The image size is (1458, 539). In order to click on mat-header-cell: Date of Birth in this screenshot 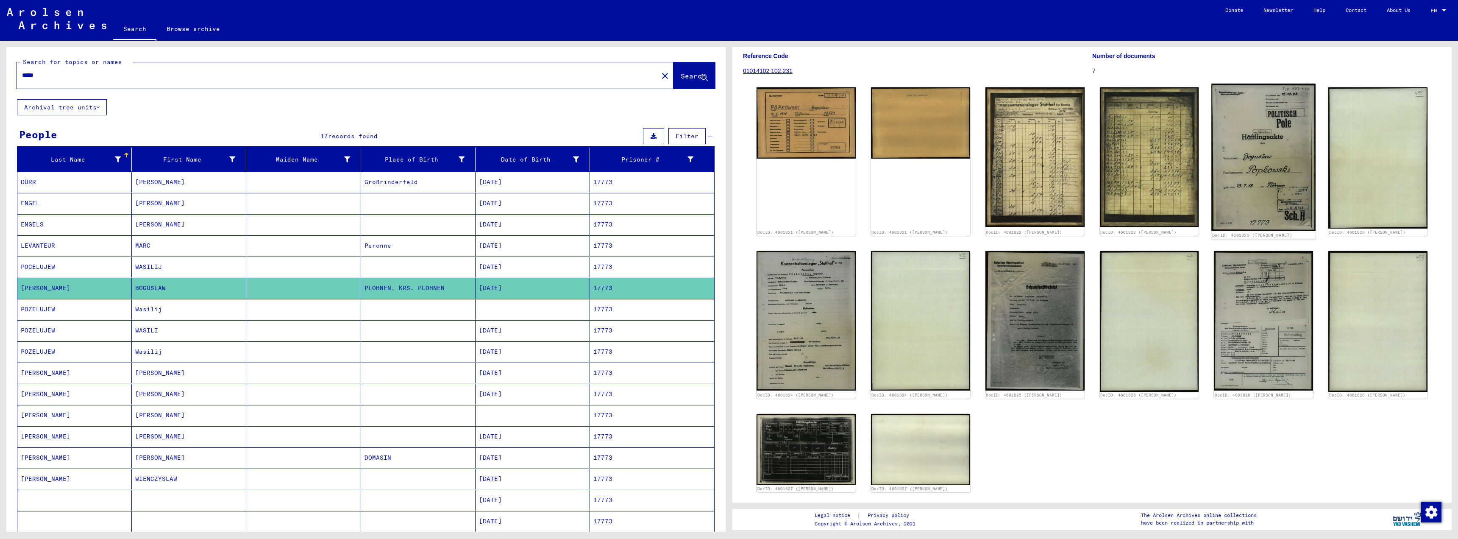, I will do `click(533, 159)`.